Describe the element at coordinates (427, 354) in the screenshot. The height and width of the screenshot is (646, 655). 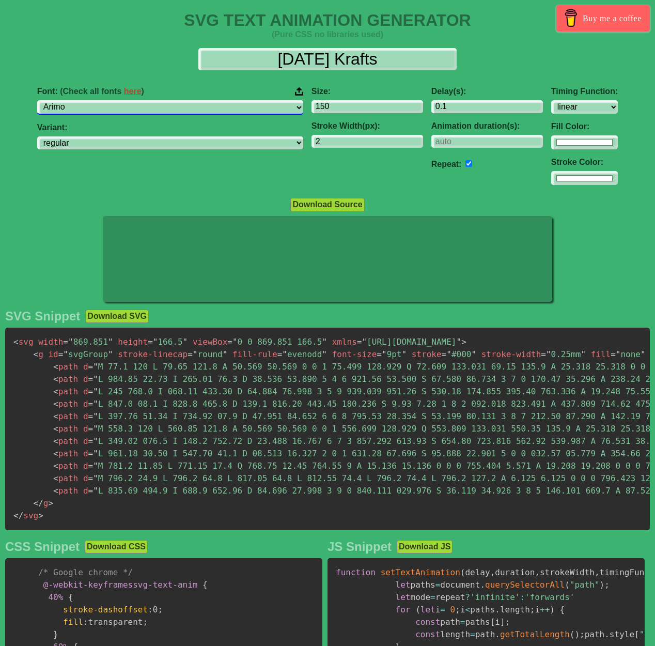
I see `span: stroke` at that location.